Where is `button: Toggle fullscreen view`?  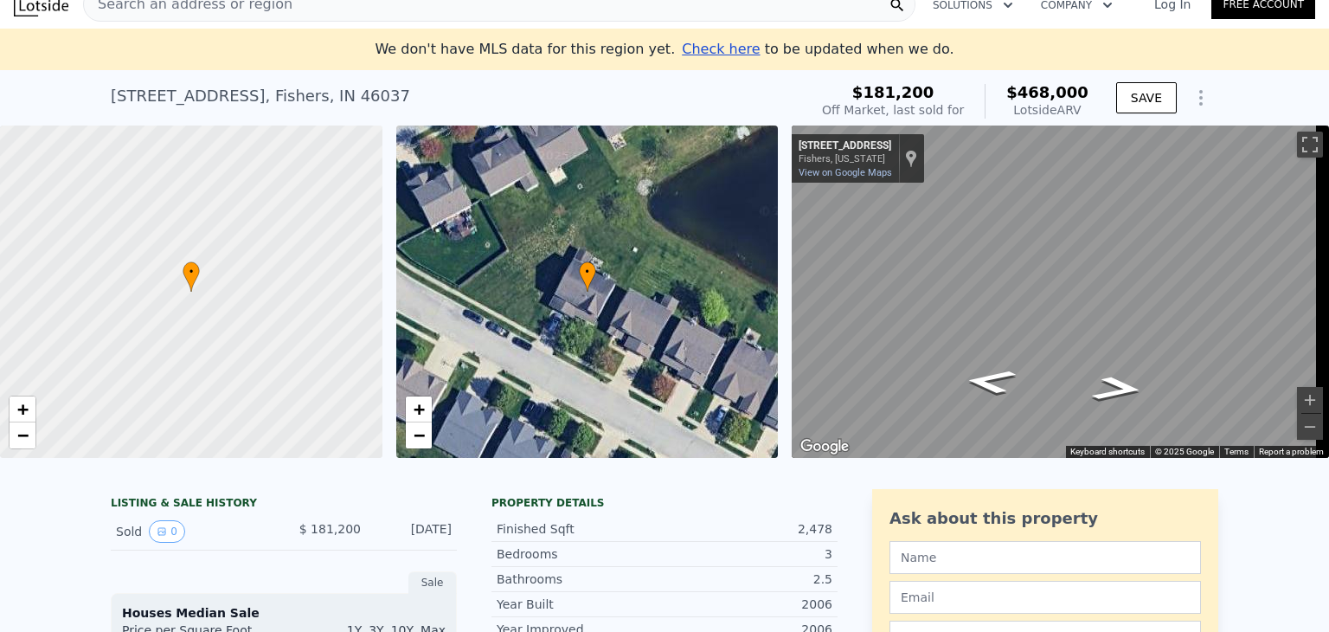
button: Toggle fullscreen view is located at coordinates (1310, 145).